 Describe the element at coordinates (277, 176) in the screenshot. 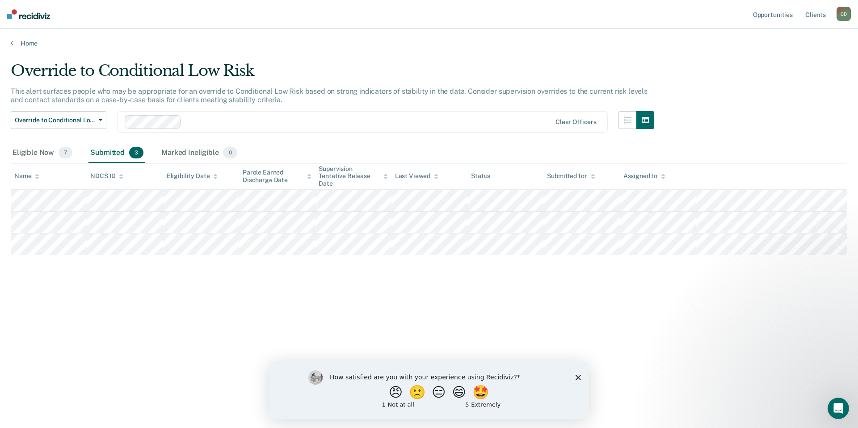

I see `div: Parole Earned Discharge Date` at that location.